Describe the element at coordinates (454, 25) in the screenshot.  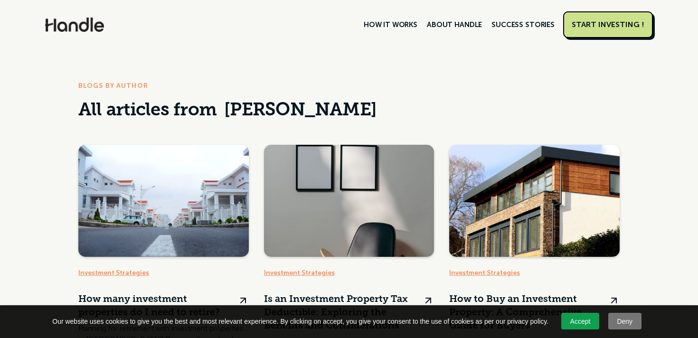
I see `a: ABOUT HANDLE` at that location.